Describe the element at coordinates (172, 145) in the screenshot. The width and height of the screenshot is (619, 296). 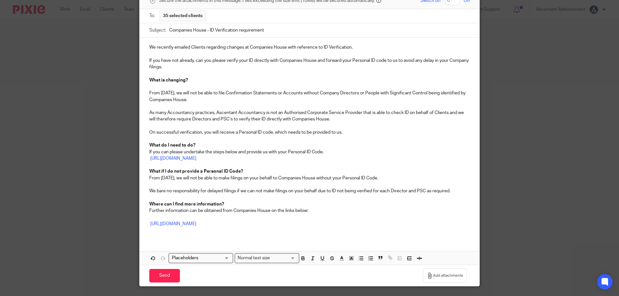
I see `strong: What do I need to do?` at that location.